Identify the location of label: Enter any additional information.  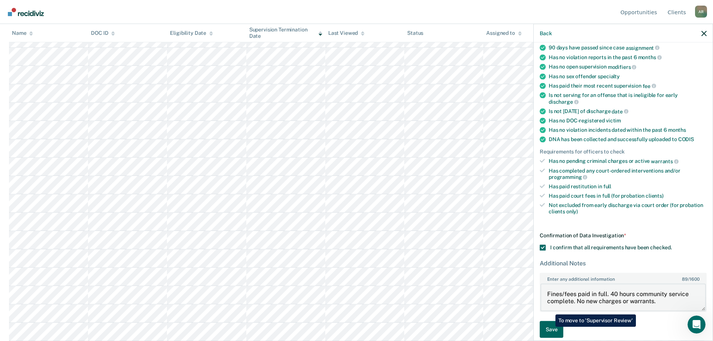
(623, 278).